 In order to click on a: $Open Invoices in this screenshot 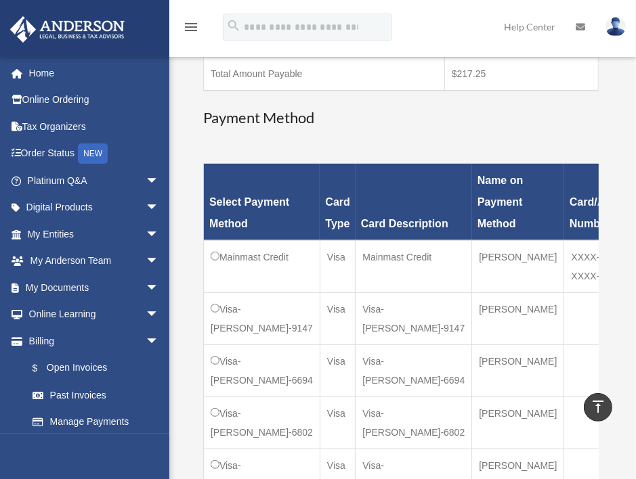, I will do `click(92, 368)`.